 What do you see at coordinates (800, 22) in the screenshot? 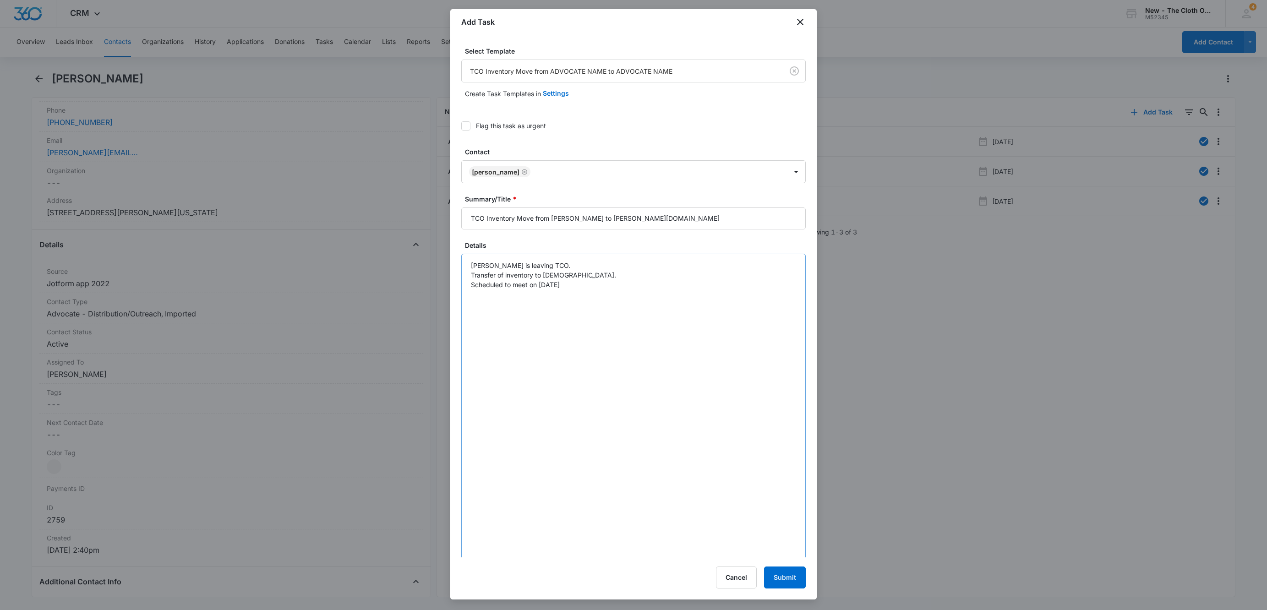
I see `button: close` at bounding box center [800, 22].